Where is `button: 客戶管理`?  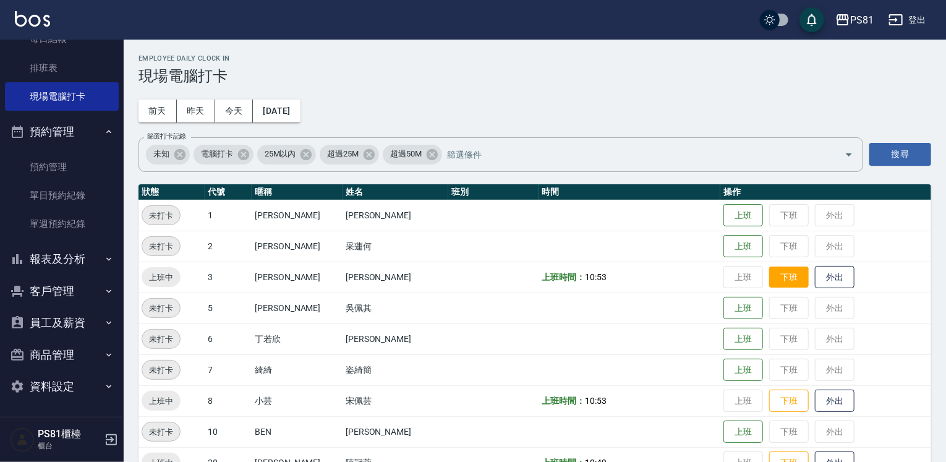
button: 客戶管理 is located at coordinates (62, 291).